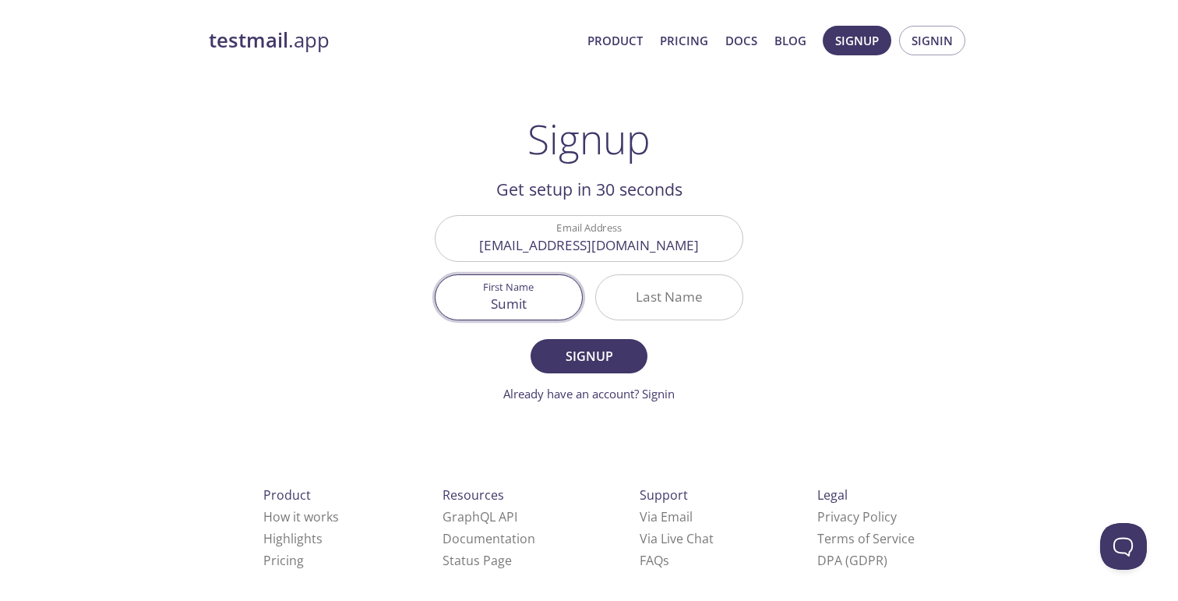  I want to click on a: Privacy Policy, so click(857, 517).